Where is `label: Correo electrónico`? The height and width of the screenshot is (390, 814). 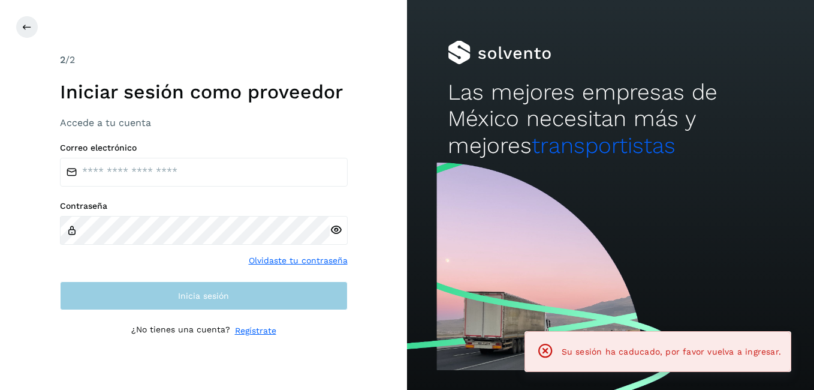
label: Correo electrónico is located at coordinates (204, 147).